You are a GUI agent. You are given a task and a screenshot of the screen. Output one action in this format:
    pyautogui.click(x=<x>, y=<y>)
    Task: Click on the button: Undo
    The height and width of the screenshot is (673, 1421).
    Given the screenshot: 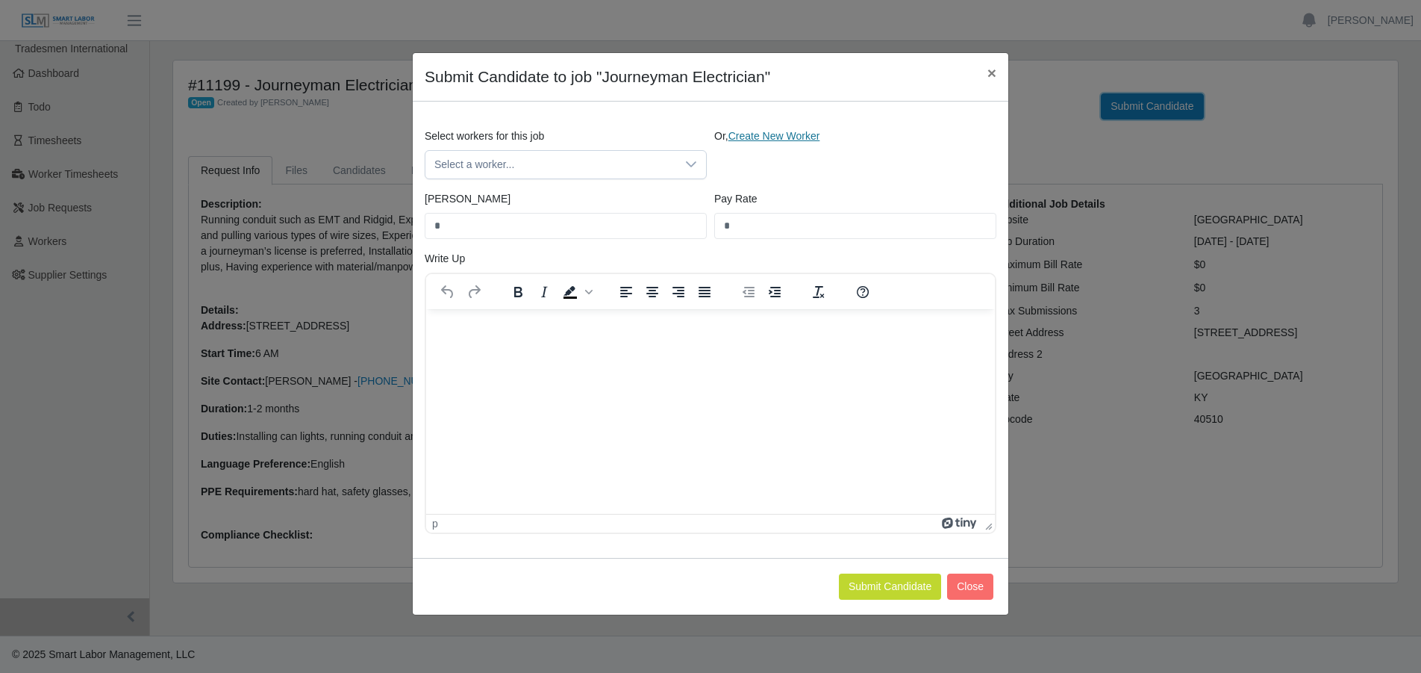 What is the action you would take?
    pyautogui.click(x=448, y=292)
    